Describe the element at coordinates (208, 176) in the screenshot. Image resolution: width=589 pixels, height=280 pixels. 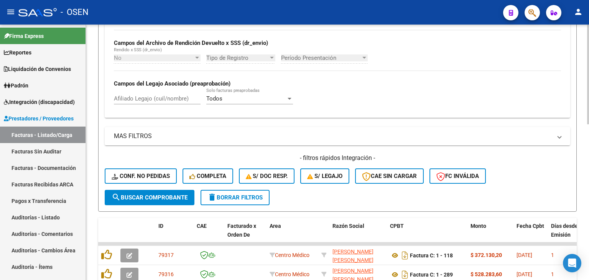
I see `span: Completa` at that location.